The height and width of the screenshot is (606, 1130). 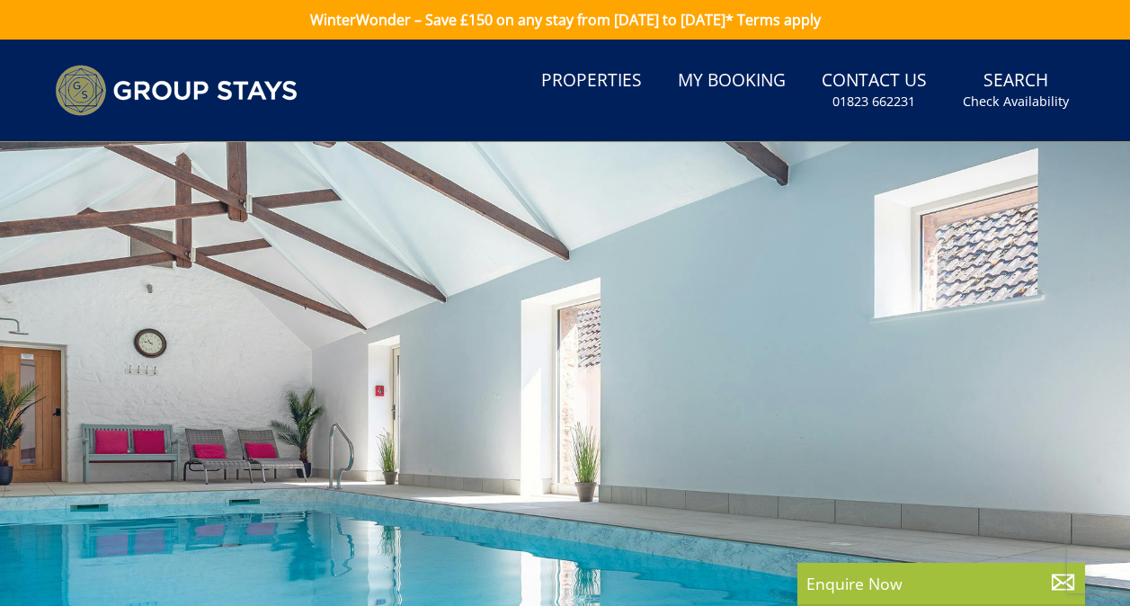 What do you see at coordinates (732, 81) in the screenshot?
I see `a: My Booking` at bounding box center [732, 81].